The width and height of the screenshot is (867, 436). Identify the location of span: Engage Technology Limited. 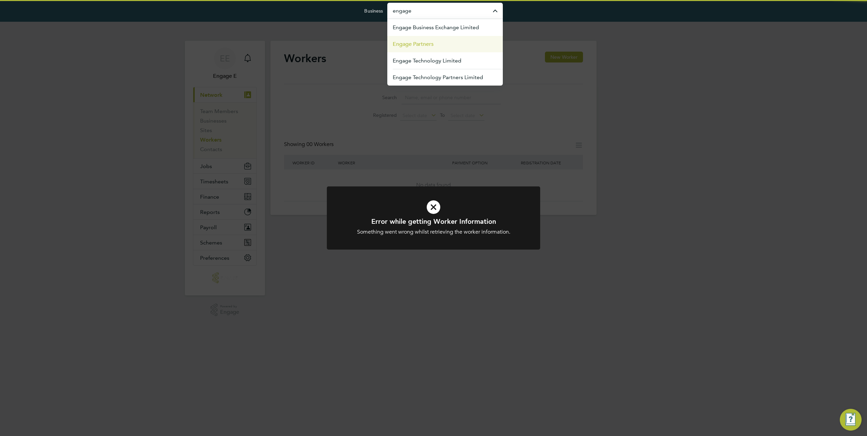
(427, 61).